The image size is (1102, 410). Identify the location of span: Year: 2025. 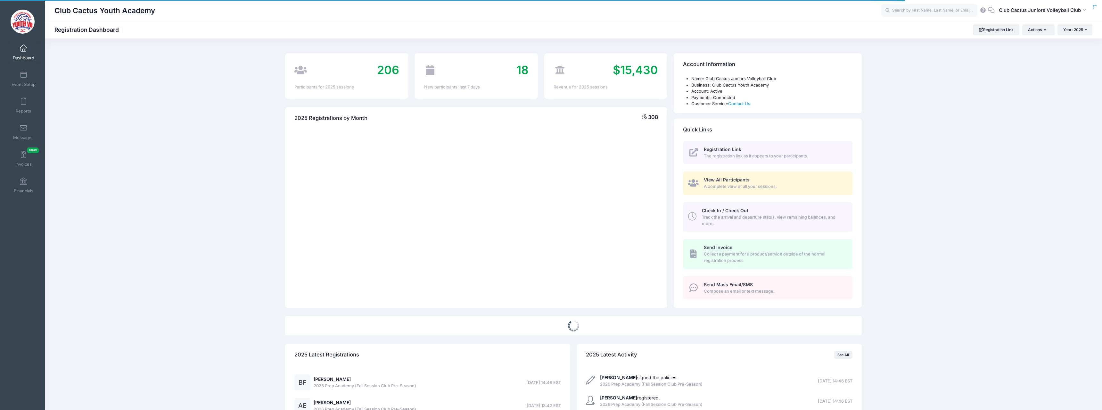
(1073, 29).